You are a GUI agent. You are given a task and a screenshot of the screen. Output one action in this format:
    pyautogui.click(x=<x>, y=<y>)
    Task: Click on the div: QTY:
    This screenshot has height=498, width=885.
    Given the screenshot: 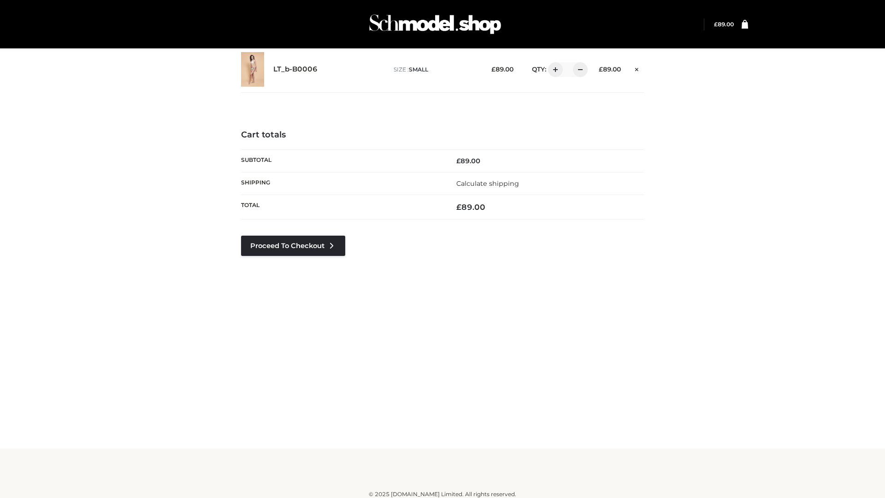 What is the action you would take?
    pyautogui.click(x=554, y=70)
    